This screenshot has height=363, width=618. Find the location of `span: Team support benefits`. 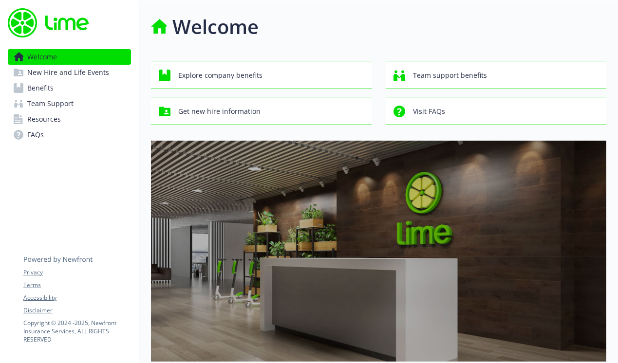

span: Team support benefits is located at coordinates (450, 76).